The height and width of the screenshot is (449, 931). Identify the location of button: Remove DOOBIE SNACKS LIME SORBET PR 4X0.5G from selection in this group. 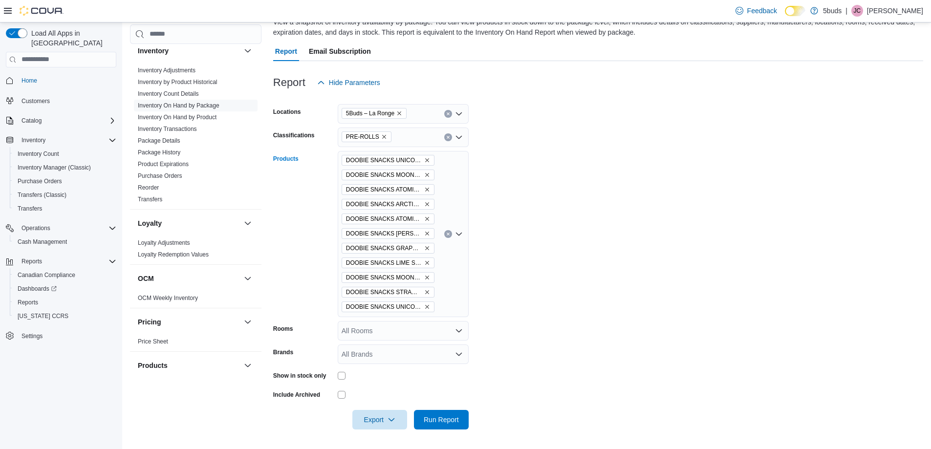
(427, 263).